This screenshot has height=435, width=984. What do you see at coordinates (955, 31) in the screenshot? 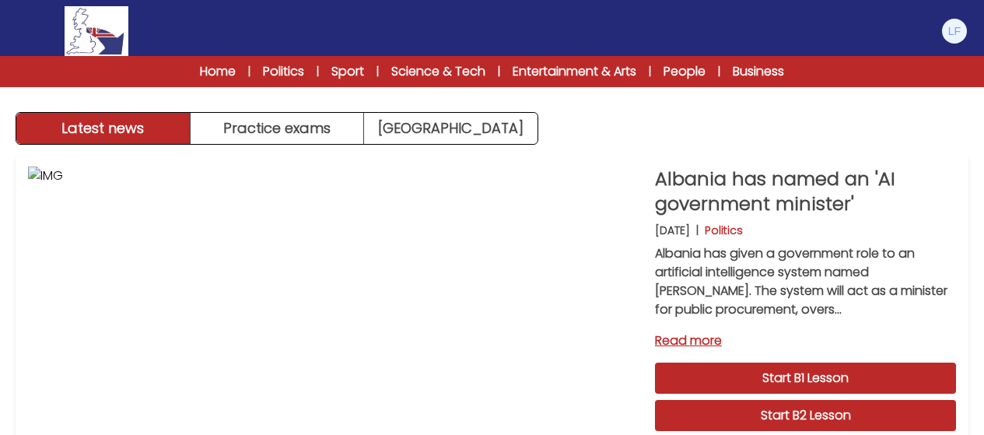
I see `img: Lorenzo Filicetti` at bounding box center [955, 31].